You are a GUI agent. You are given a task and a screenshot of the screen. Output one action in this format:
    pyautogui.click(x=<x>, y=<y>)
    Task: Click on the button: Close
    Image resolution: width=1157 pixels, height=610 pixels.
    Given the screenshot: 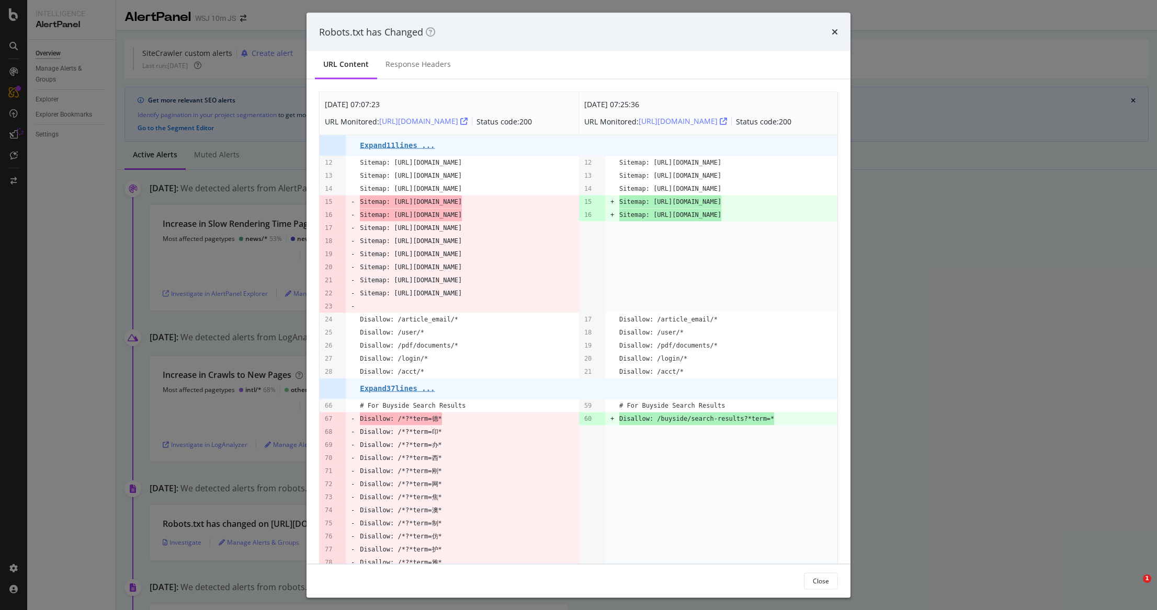 What is the action you would take?
    pyautogui.click(x=821, y=581)
    